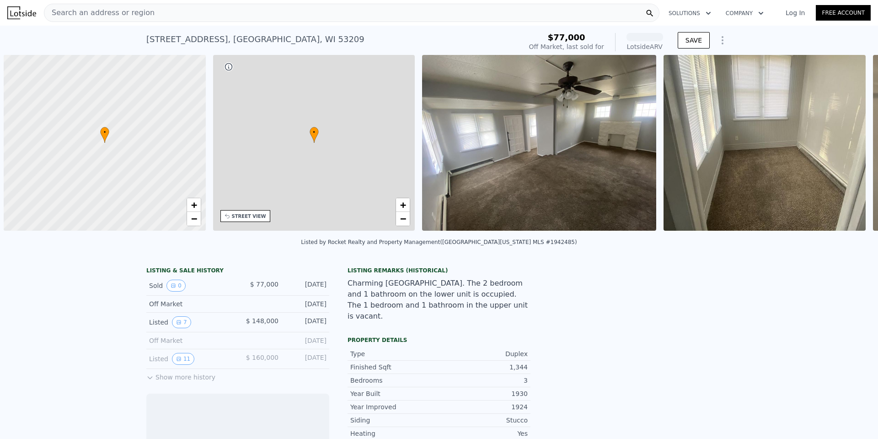 The height and width of the screenshot is (439, 878). Describe the element at coordinates (395, 354) in the screenshot. I see `div: Type` at that location.